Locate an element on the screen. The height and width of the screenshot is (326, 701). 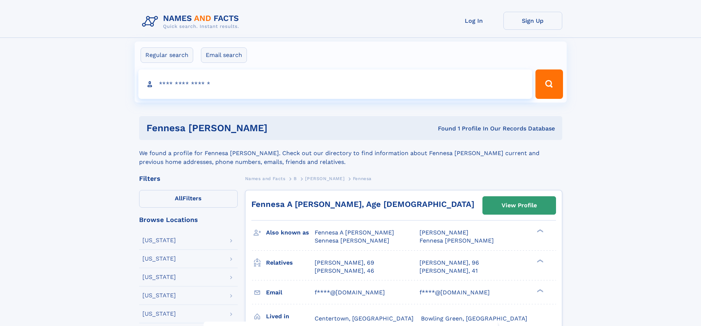
h3: Lived in is located at coordinates (290, 317).